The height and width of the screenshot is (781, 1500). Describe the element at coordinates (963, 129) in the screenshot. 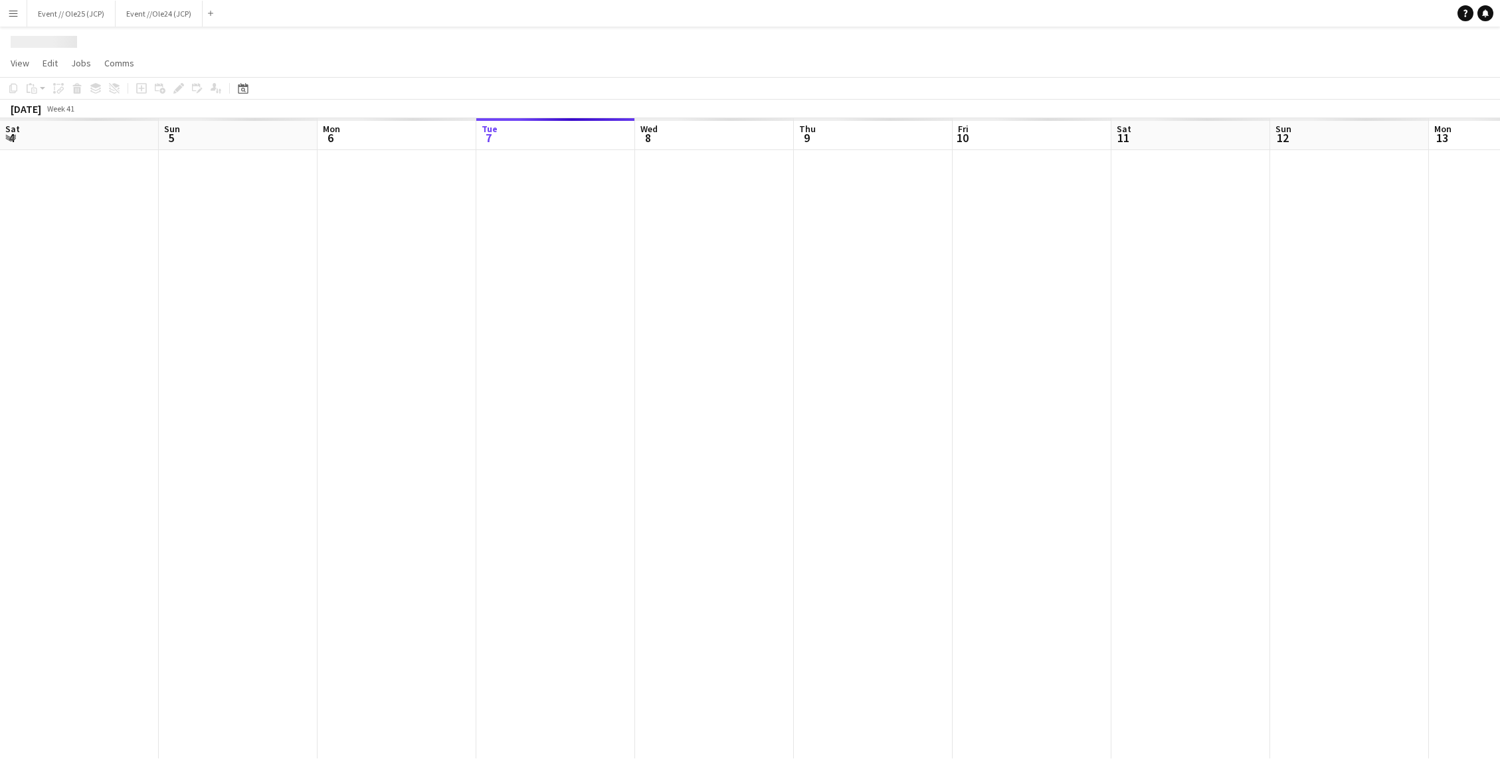

I see `span: Fri` at that location.